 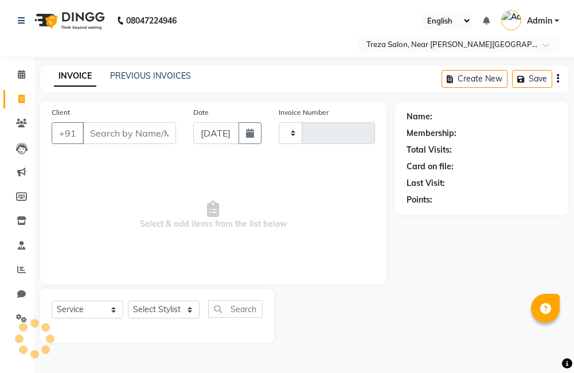 What do you see at coordinates (129, 133) in the screenshot?
I see `input: Search by Name/Mobile/Email/Code` at bounding box center [129, 133].